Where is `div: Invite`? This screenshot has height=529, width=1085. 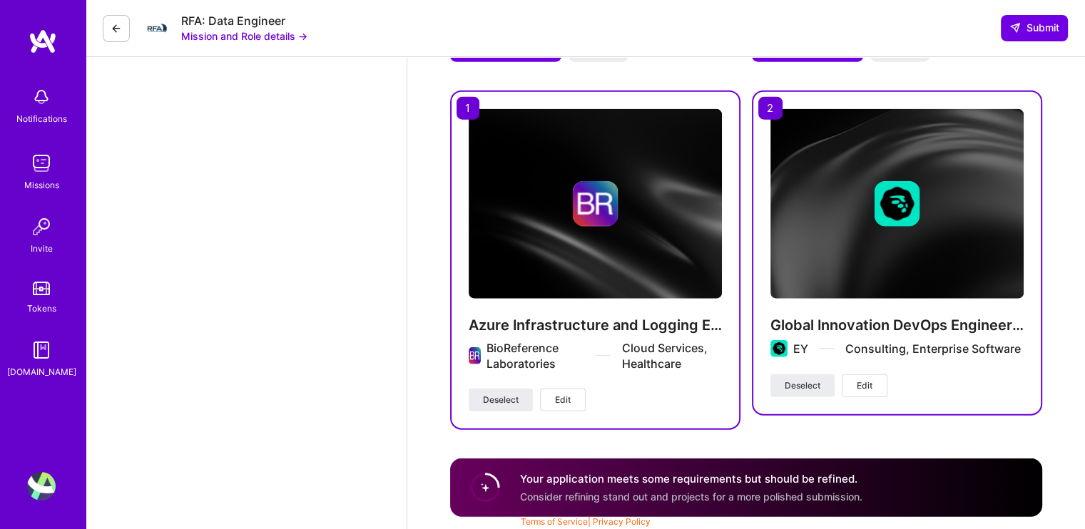
div: Invite is located at coordinates (41, 248).